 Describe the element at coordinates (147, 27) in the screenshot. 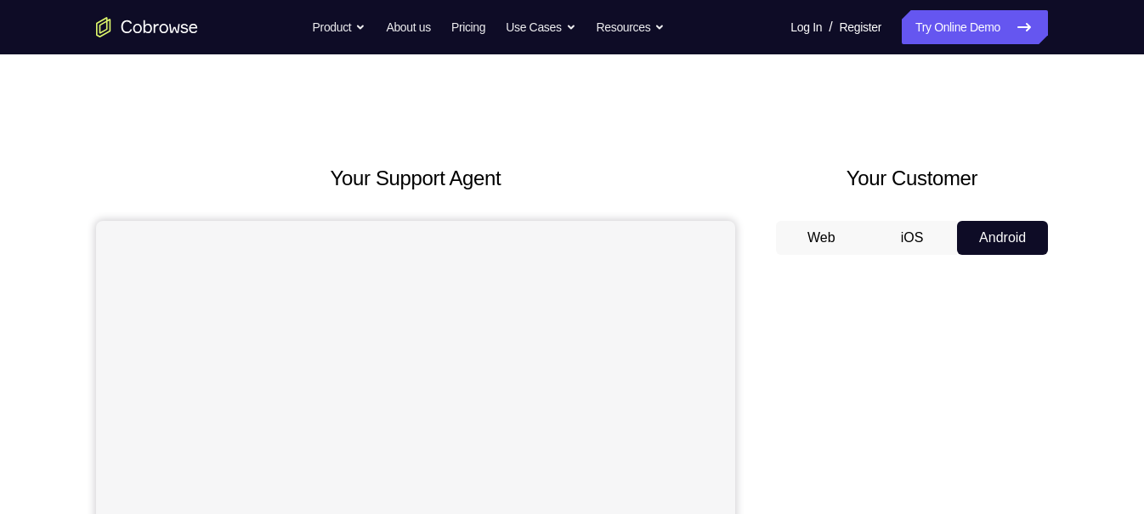

I see `a: Go to the home page` at that location.